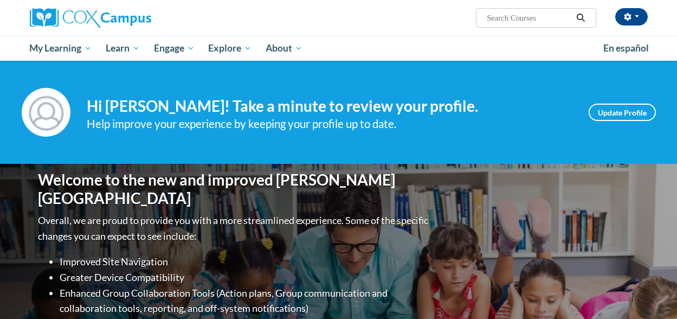 The image size is (677, 319). What do you see at coordinates (339, 48) in the screenshot?
I see `div: Main menu` at bounding box center [339, 48].